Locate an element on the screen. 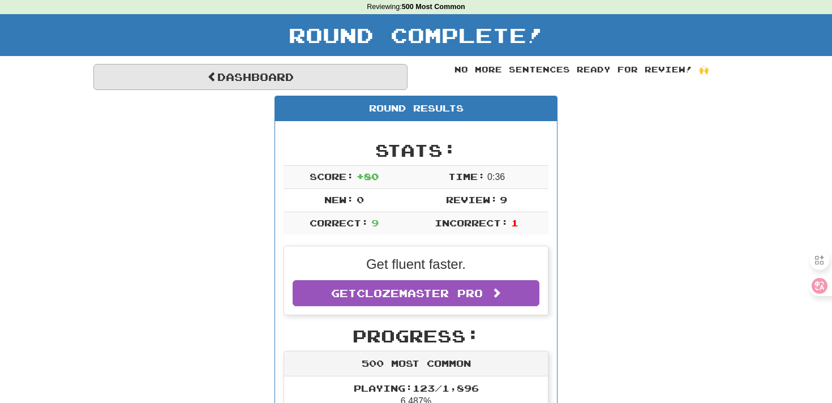 Image resolution: width=832 pixels, height=403 pixels. span: Review: is located at coordinates (472, 199).